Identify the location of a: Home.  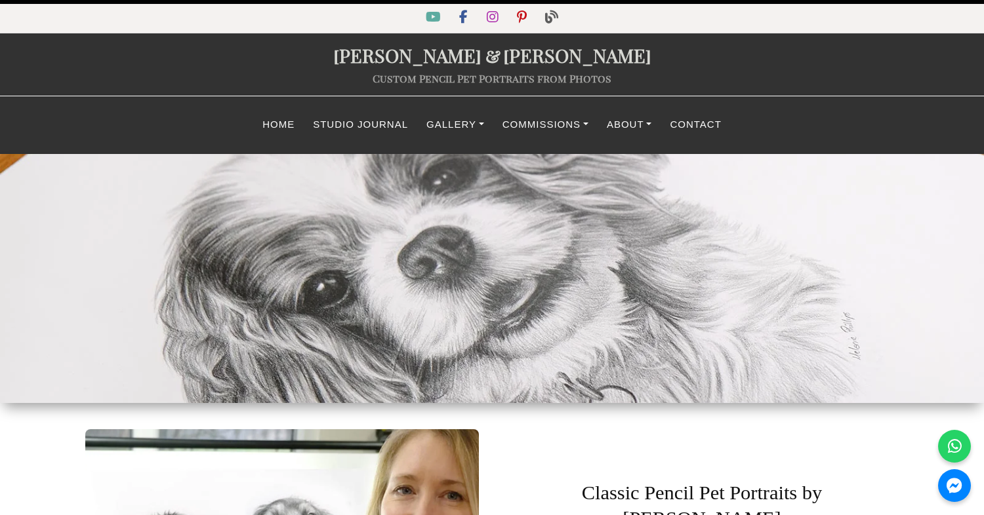
(278, 125).